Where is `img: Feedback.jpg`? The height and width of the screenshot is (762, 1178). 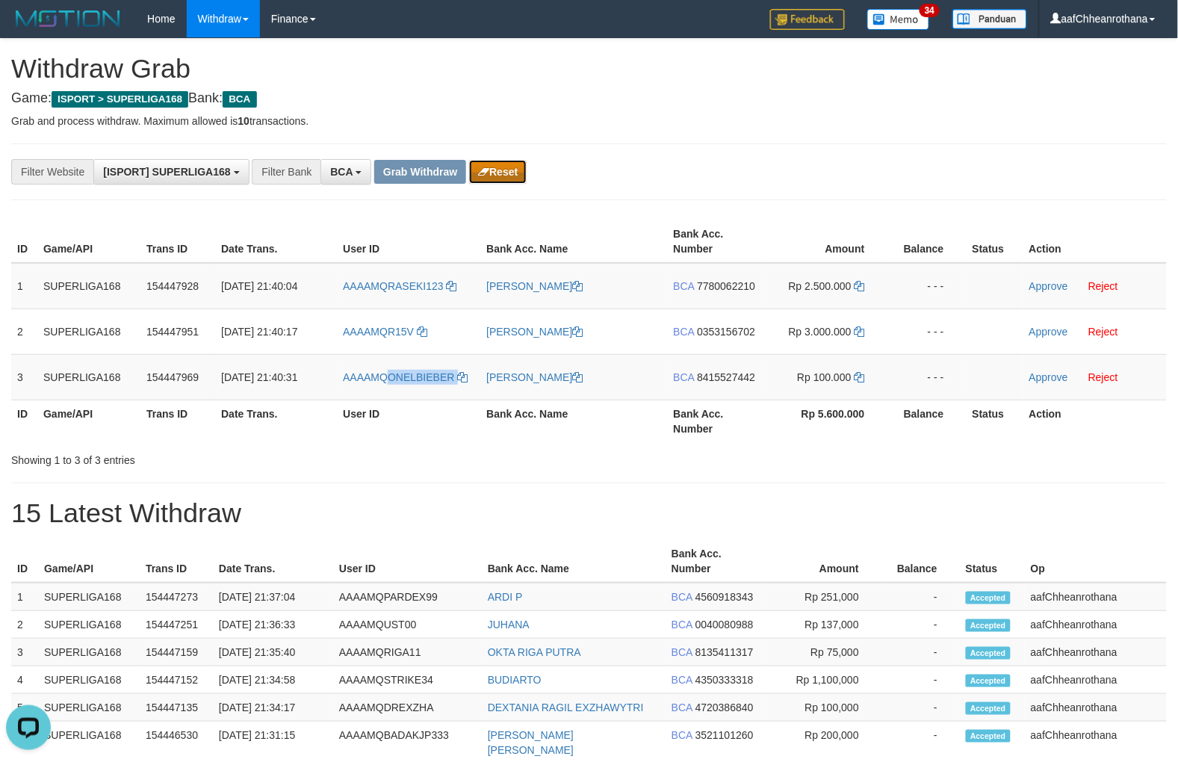 img: Feedback.jpg is located at coordinates (808, 19).